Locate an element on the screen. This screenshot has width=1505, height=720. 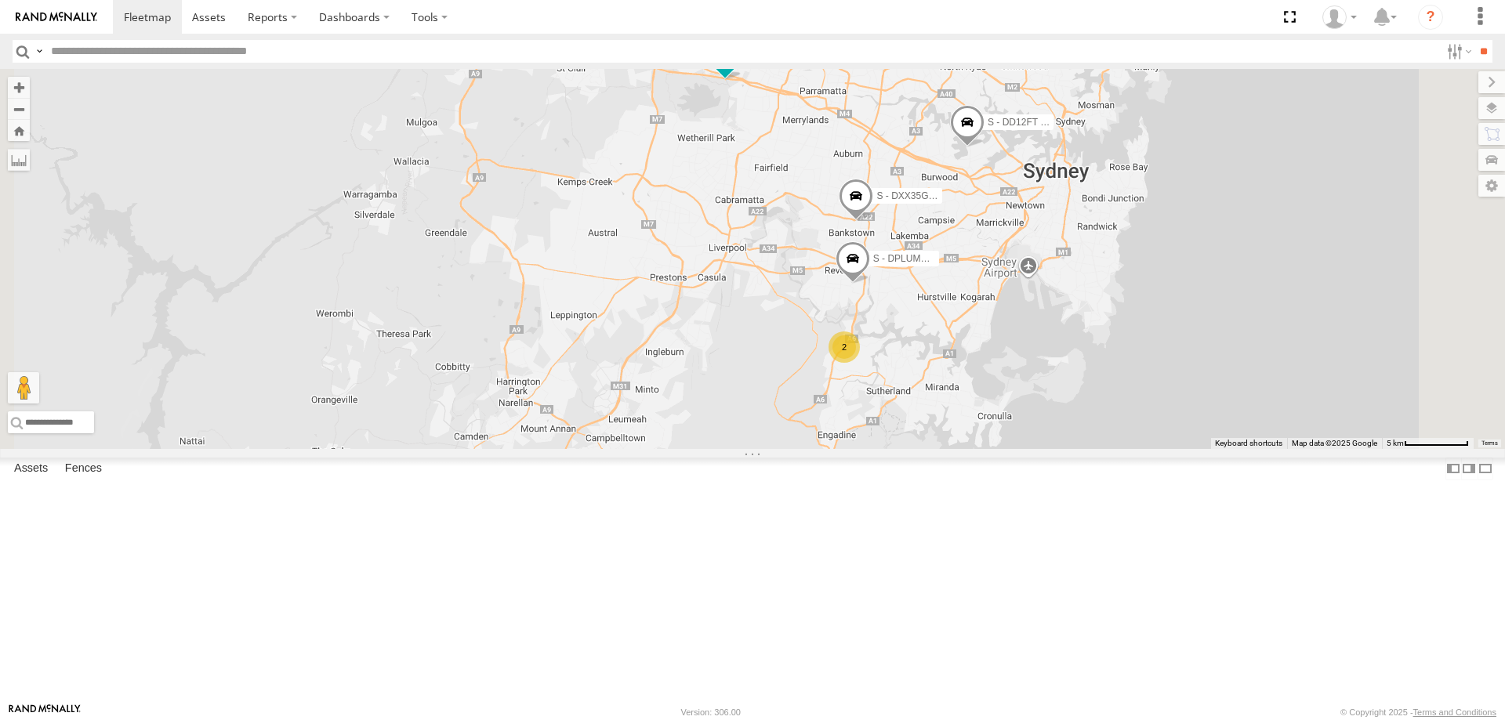
a: Terms and Conditions is located at coordinates (1455, 712).